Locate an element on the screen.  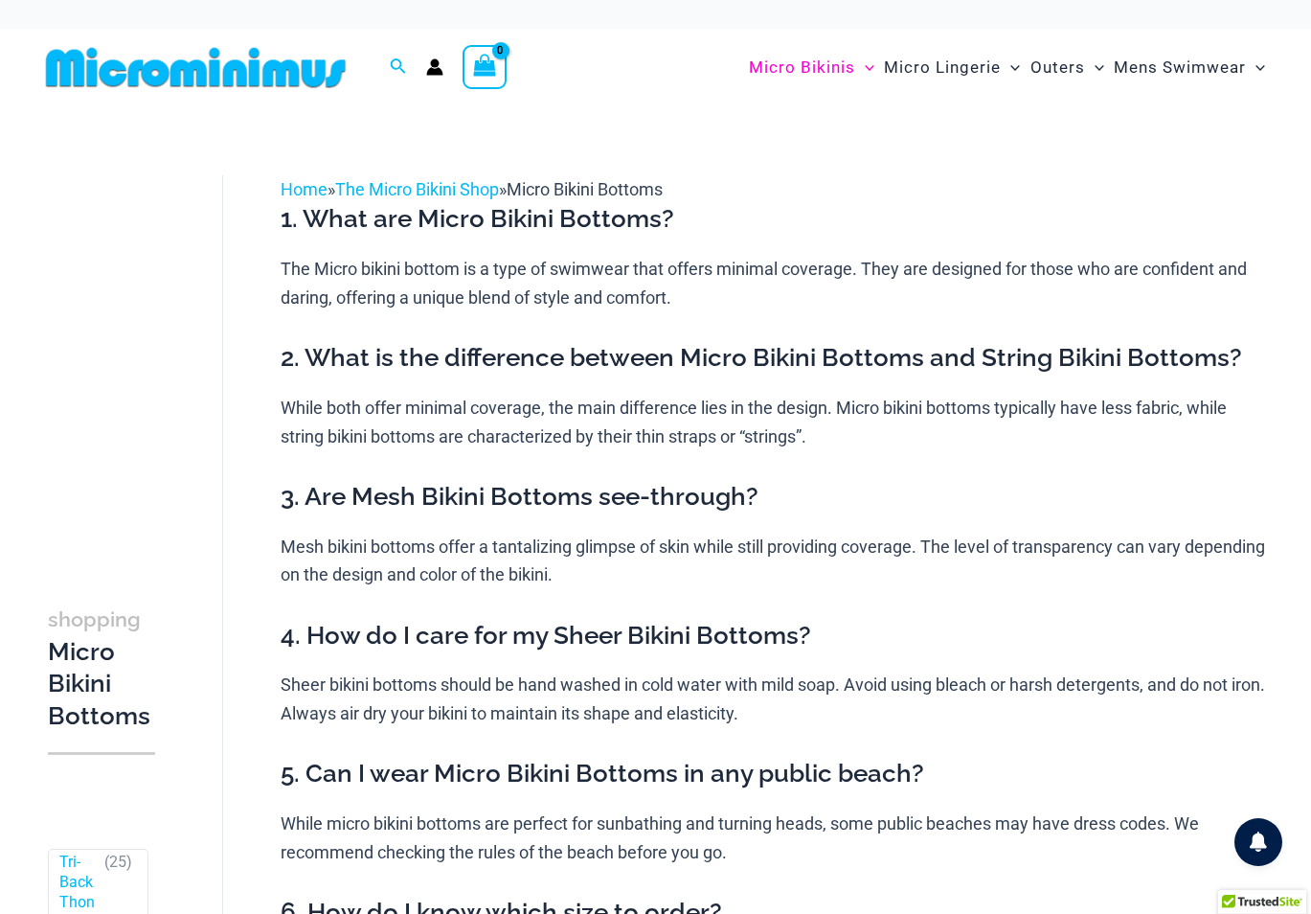
h3: 3. Are Mesh Bikini Bottoms see-through? is located at coordinates (776, 497).